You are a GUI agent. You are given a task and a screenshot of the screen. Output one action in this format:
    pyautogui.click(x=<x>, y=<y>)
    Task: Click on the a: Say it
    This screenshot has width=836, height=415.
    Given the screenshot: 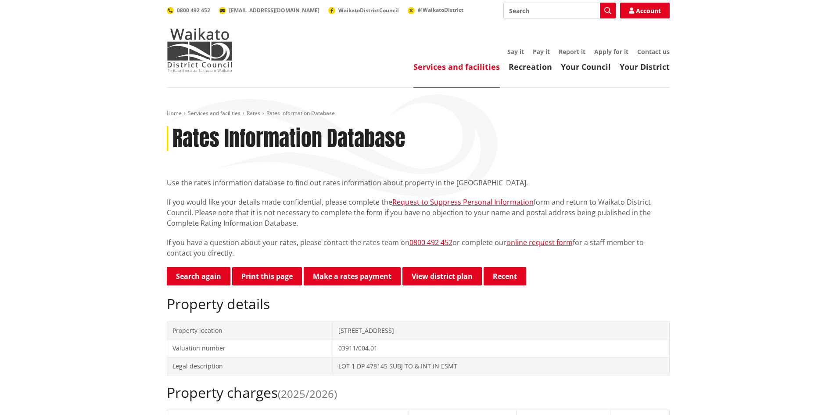 What is the action you would take?
    pyautogui.click(x=516, y=51)
    